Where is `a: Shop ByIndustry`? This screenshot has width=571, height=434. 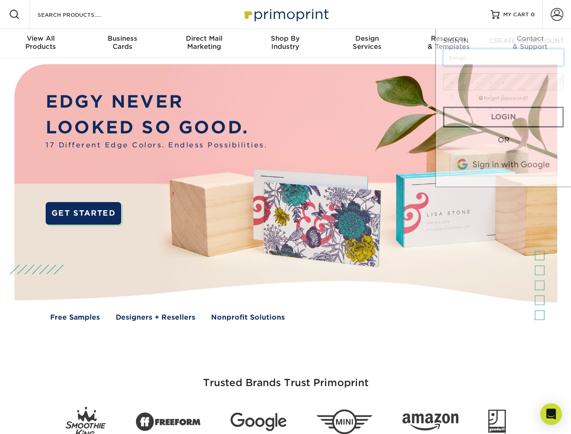
a: Shop ByIndustry is located at coordinates (285, 43).